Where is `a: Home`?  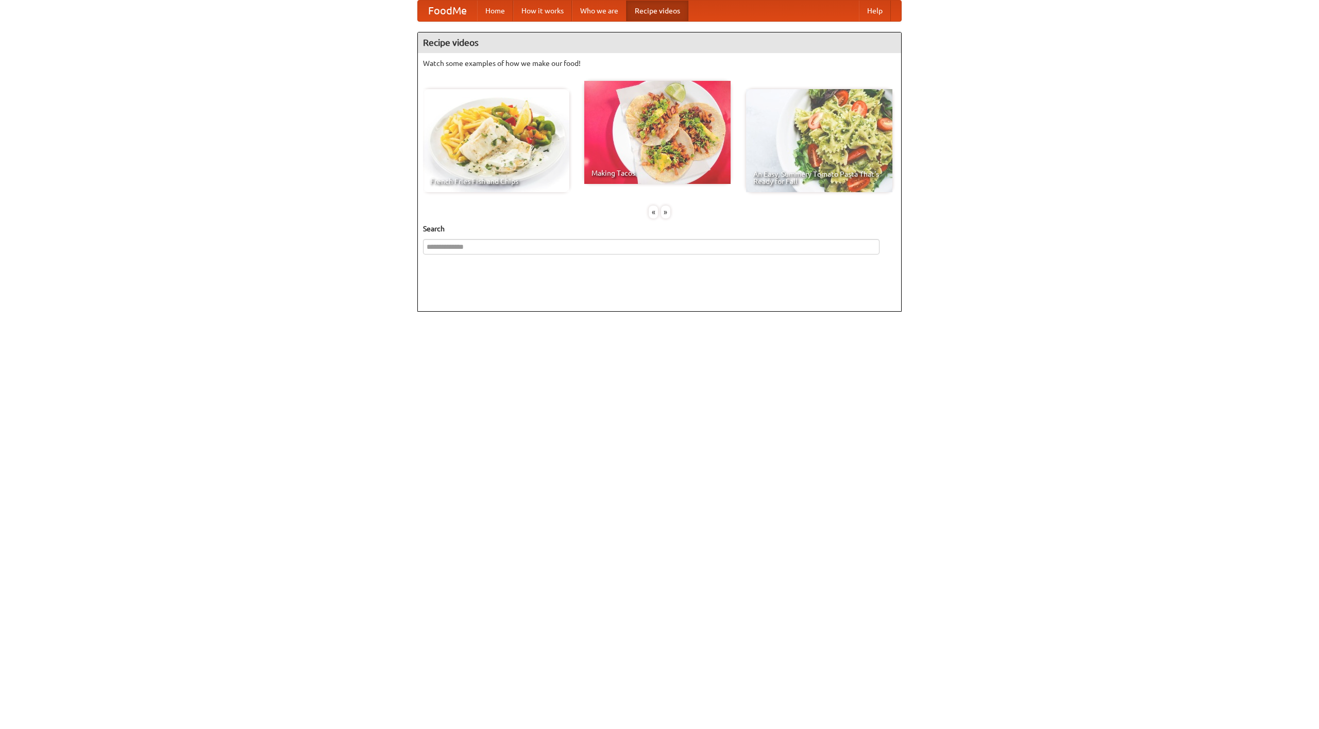 a: Home is located at coordinates (495, 11).